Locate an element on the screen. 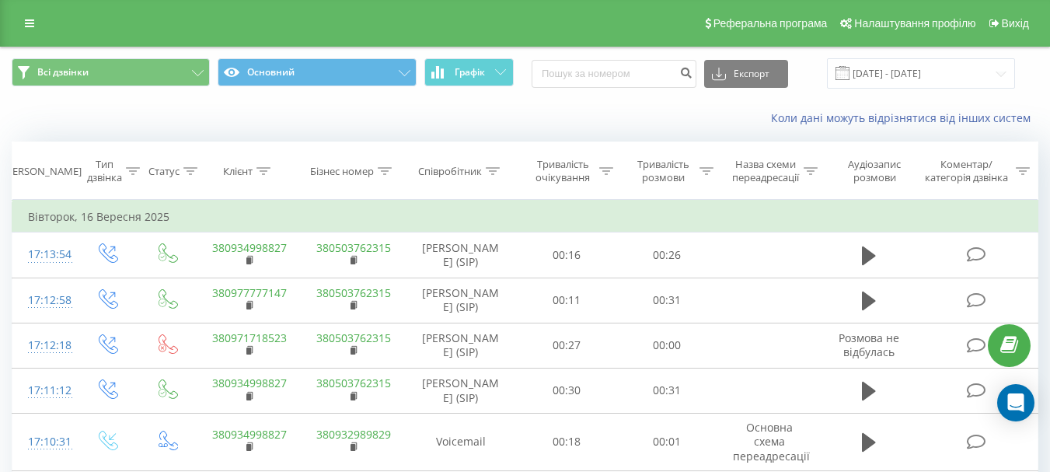 The width and height of the screenshot is (1050, 472). div: Коментар/категорія дзвінка is located at coordinates (966, 171).